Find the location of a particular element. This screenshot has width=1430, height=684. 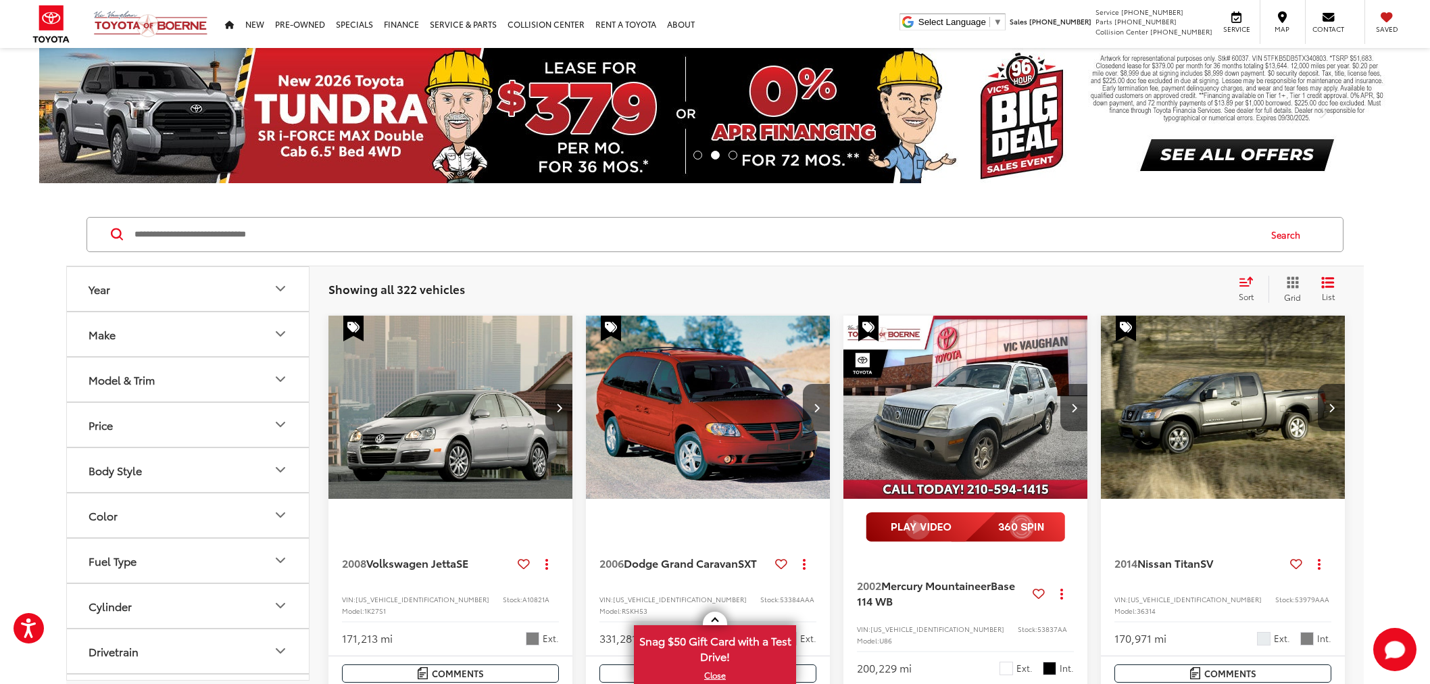

img: Vic Vaughan Toyota of Boerne is located at coordinates (151, 24).